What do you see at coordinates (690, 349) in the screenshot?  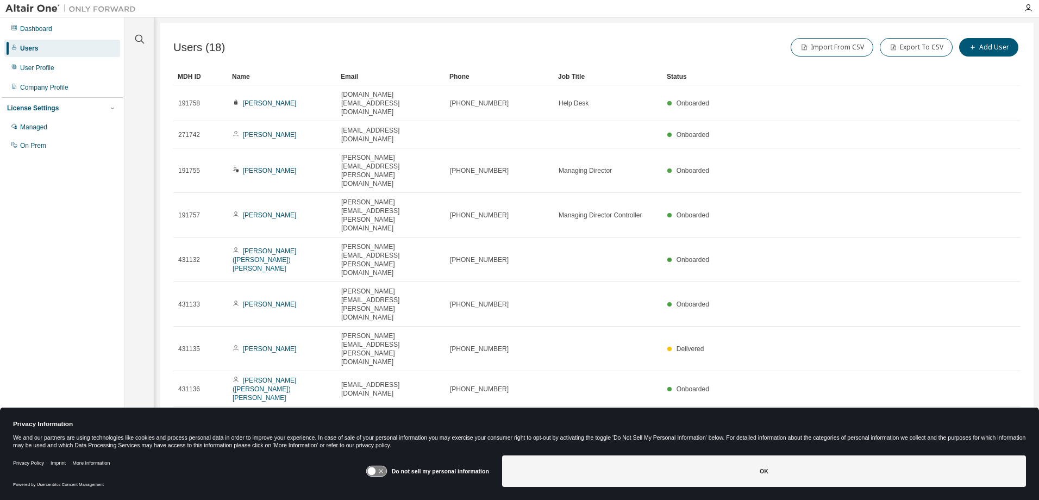 I see `span: Delivered` at bounding box center [690, 349].